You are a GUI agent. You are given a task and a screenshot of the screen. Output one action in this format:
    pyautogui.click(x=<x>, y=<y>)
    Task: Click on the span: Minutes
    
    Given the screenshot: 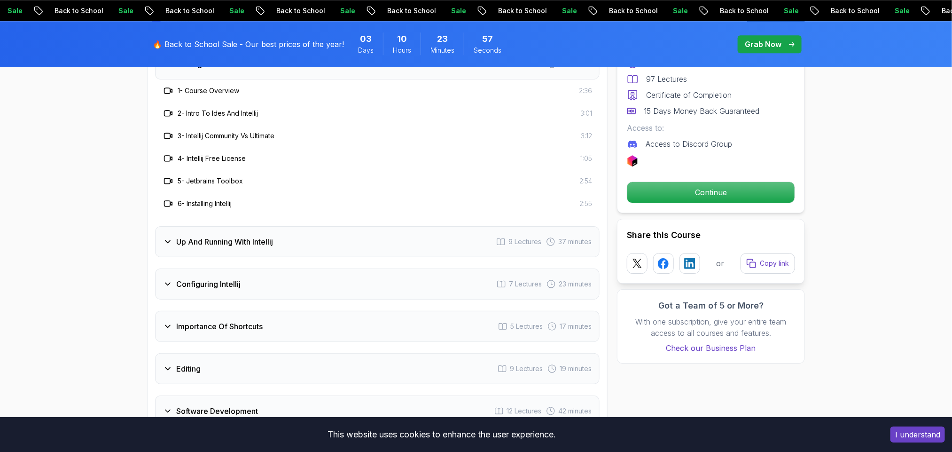 What is the action you would take?
    pyautogui.click(x=442, y=50)
    